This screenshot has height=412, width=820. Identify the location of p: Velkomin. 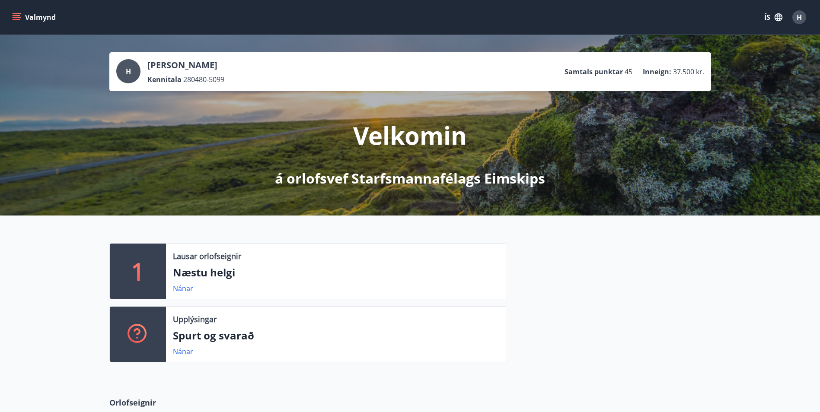
(410, 135).